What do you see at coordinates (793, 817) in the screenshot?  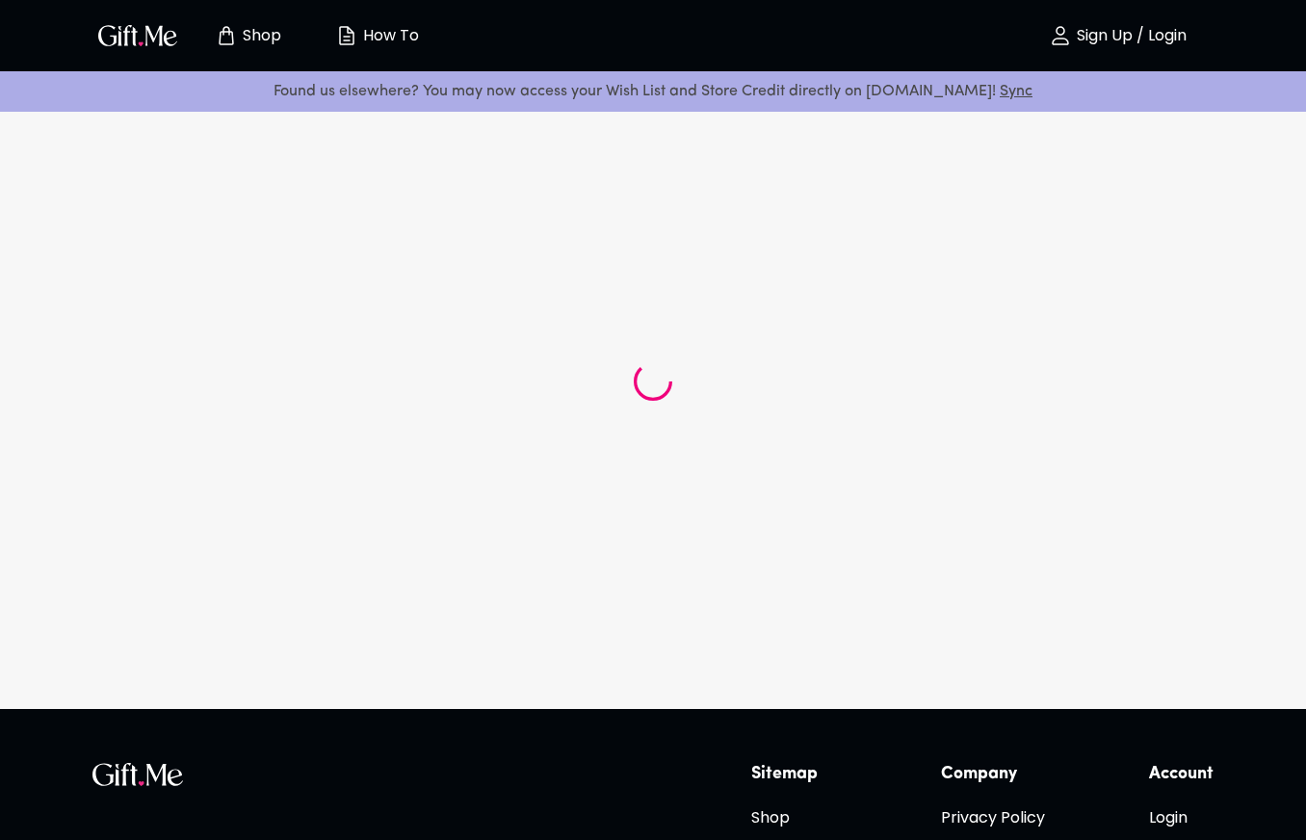 I see `h6: Shop` at bounding box center [793, 817].